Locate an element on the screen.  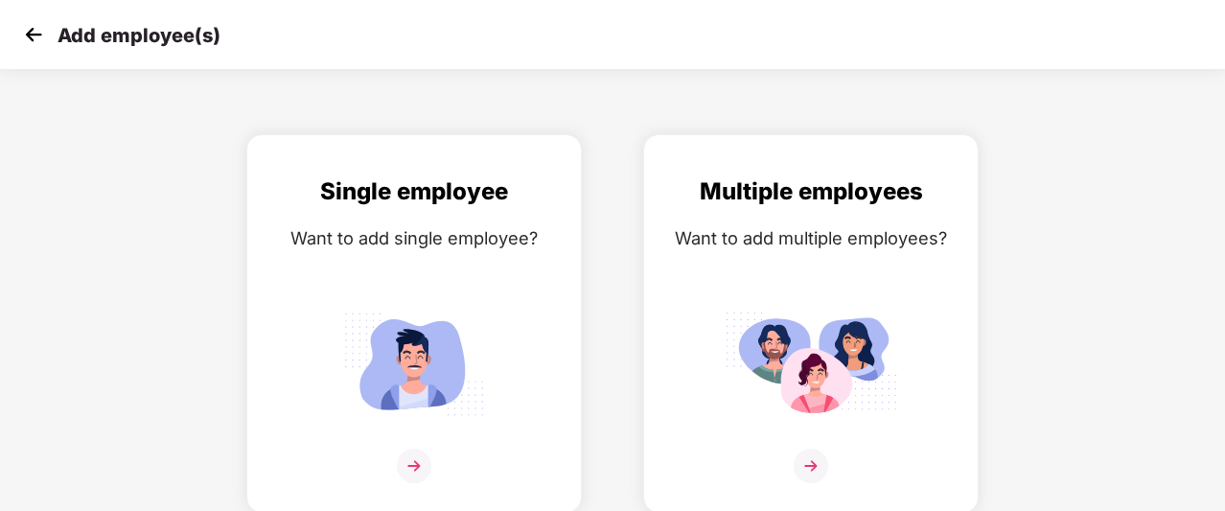
div: Multiple employees is located at coordinates (811, 192).